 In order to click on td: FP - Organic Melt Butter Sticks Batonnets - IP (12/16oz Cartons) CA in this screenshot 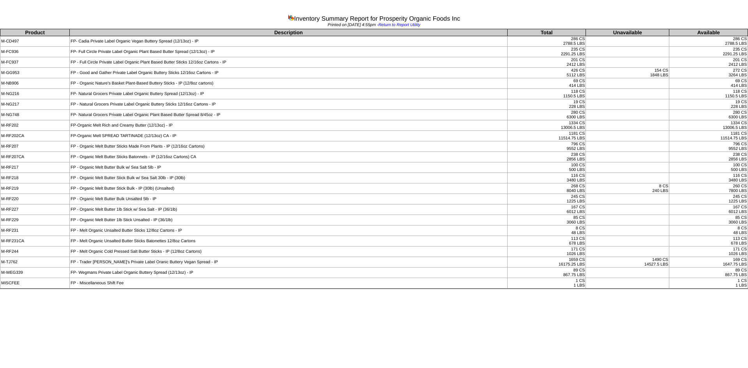, I will do `click(289, 157)`.